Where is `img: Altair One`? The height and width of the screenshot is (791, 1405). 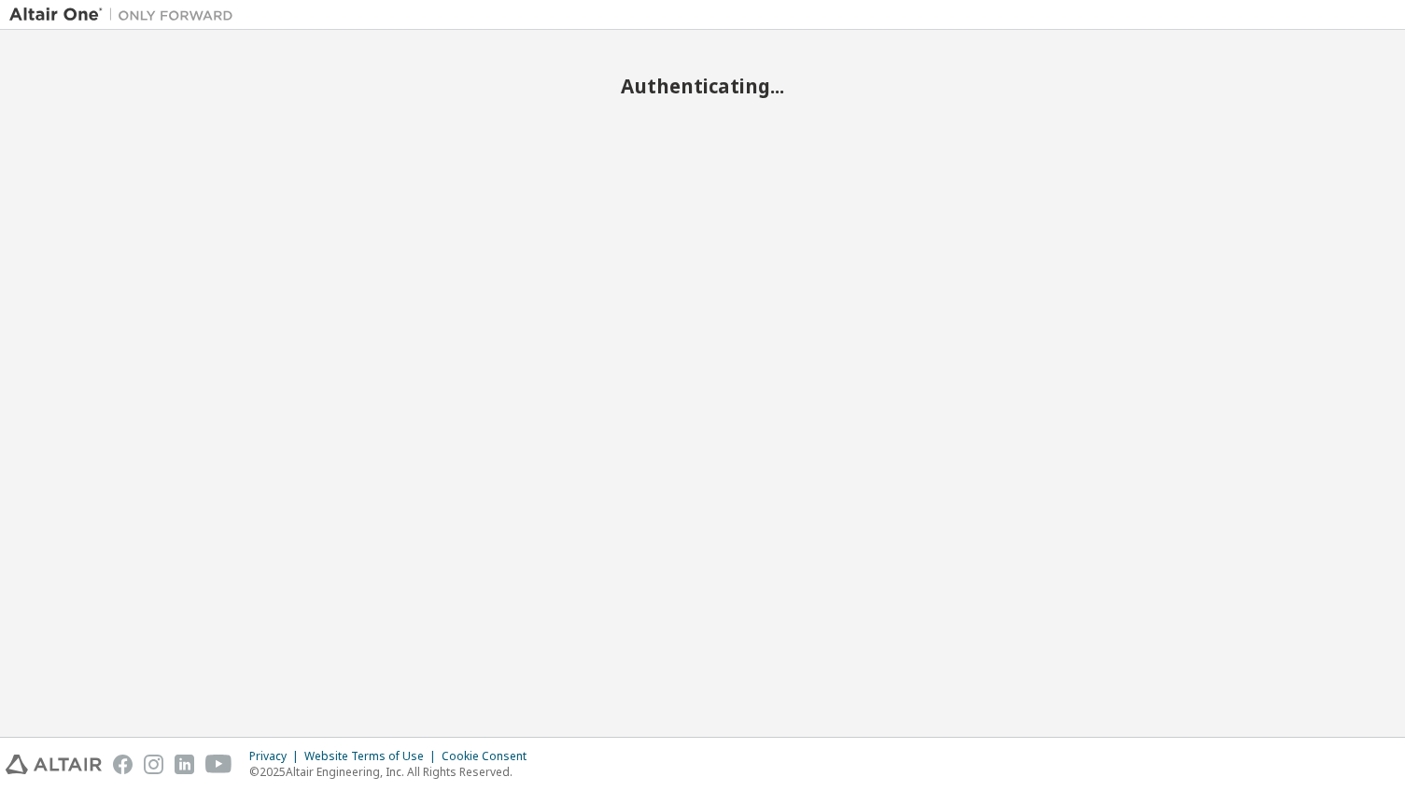 img: Altair One is located at coordinates (126, 15).